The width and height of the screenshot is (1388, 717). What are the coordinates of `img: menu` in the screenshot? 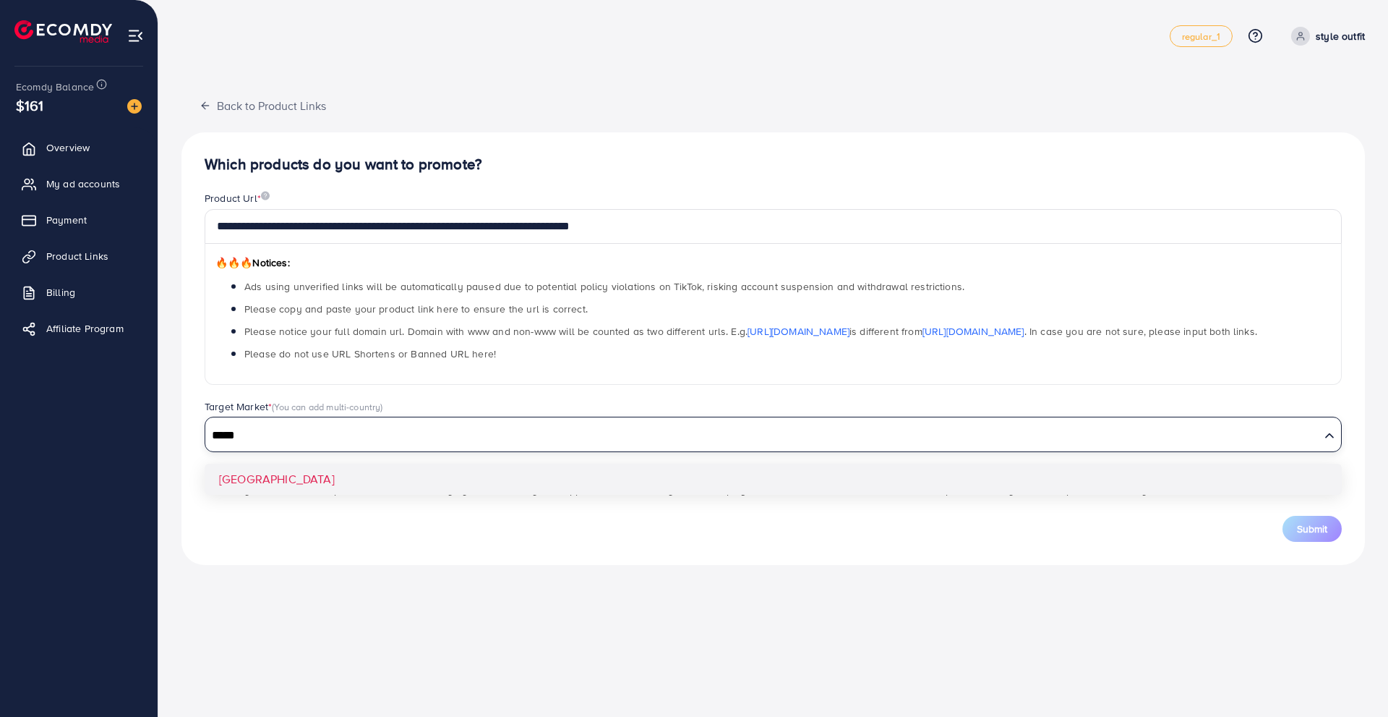 It's located at (135, 35).